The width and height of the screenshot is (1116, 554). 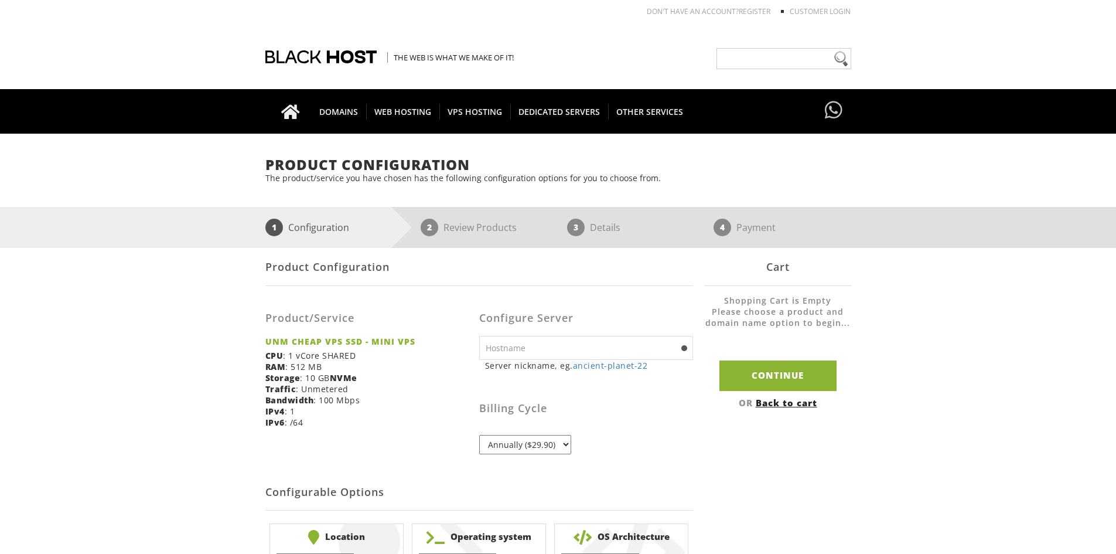 I want to click on b: Operating system, so click(x=479, y=537).